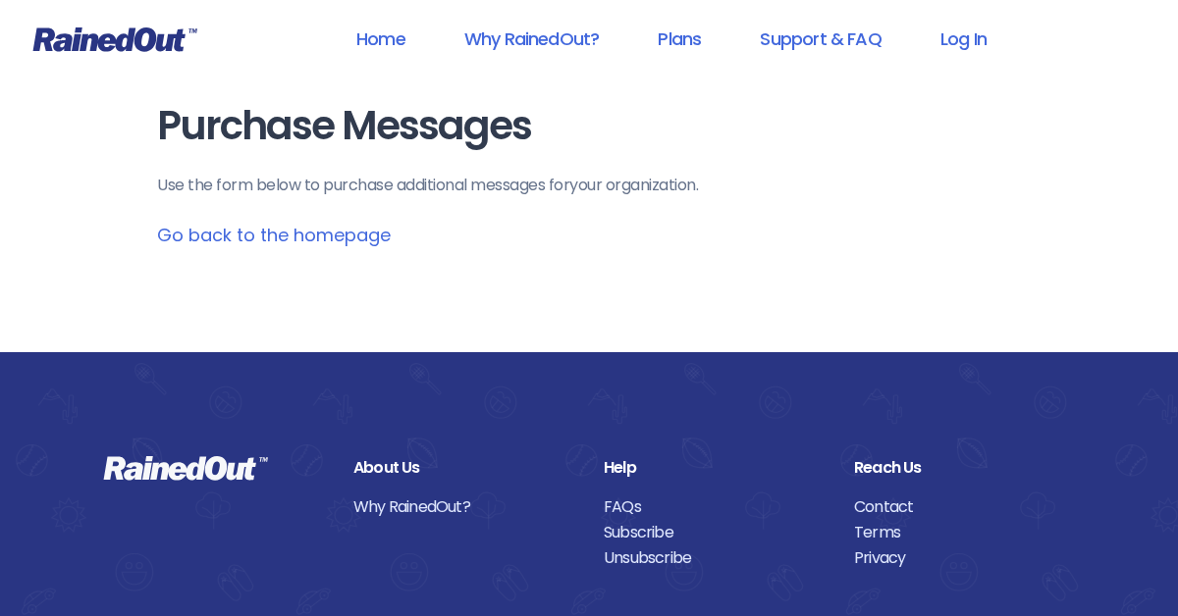 This screenshot has height=616, width=1178. Describe the element at coordinates (820, 38) in the screenshot. I see `a: Support & FAQ` at that location.